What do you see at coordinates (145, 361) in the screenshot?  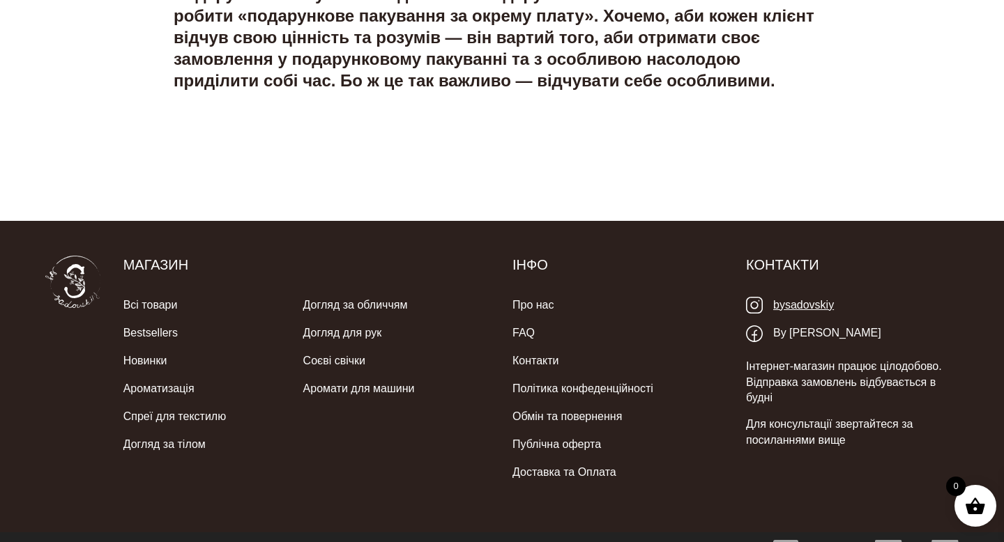 I see `a: Новинки` at bounding box center [145, 361].